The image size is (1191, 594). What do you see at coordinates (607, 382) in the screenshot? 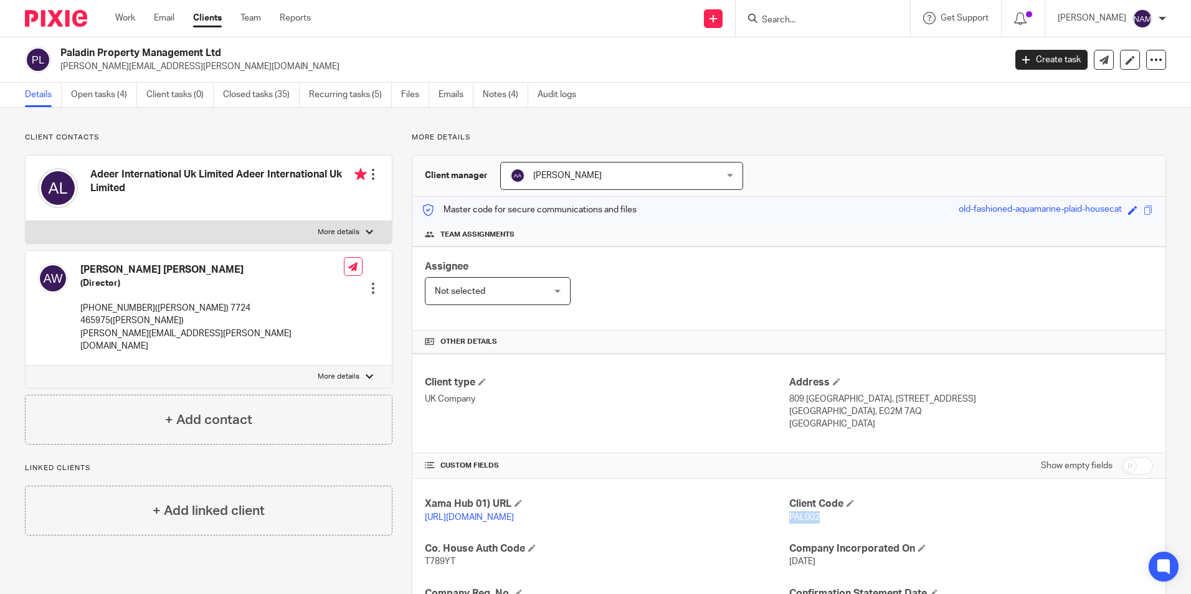
I see `h4: Client type` at bounding box center [607, 382].